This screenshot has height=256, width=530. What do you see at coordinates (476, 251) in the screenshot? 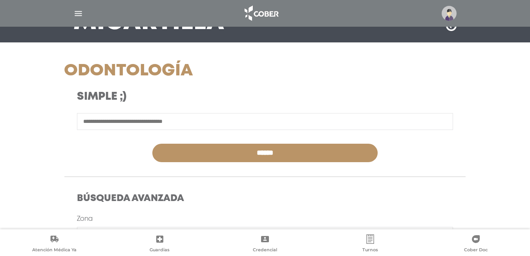
I see `span: Cober Doc` at bounding box center [476, 251].